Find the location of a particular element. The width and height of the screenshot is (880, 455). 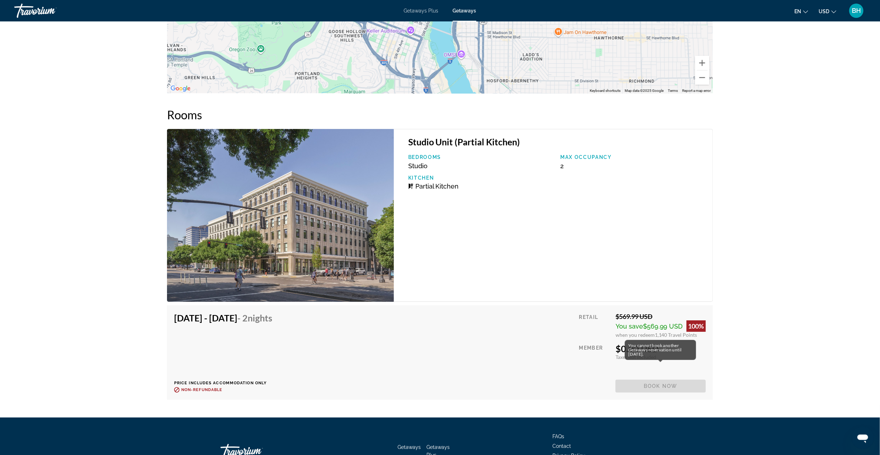

span: 2 is located at coordinates (562, 166).